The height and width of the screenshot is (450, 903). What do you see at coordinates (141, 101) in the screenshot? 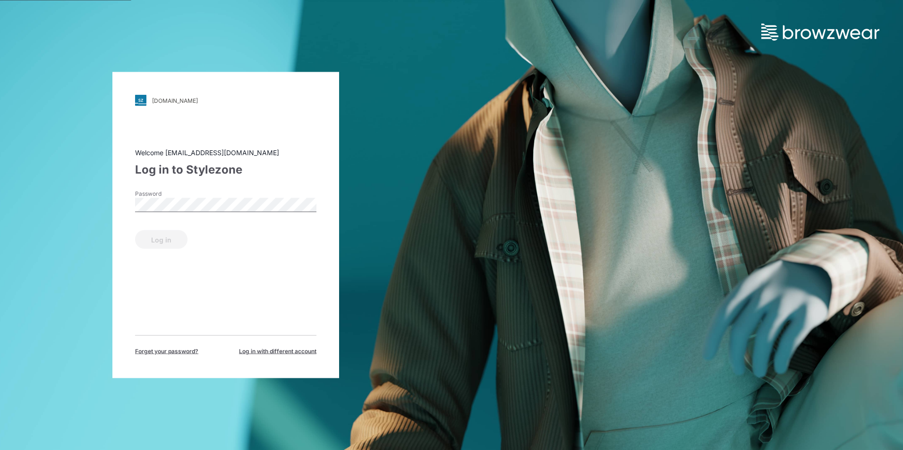
I see `img: svg+xml;base64,PHN2ZyB3aWR0aD0iMjgiIGhlaWdodD0iMjgiIHZpZXdCb3g9IjAgMCAyOCAyOCIgZmlsbD0ibm9uZSIgeG...` at bounding box center [141, 101].